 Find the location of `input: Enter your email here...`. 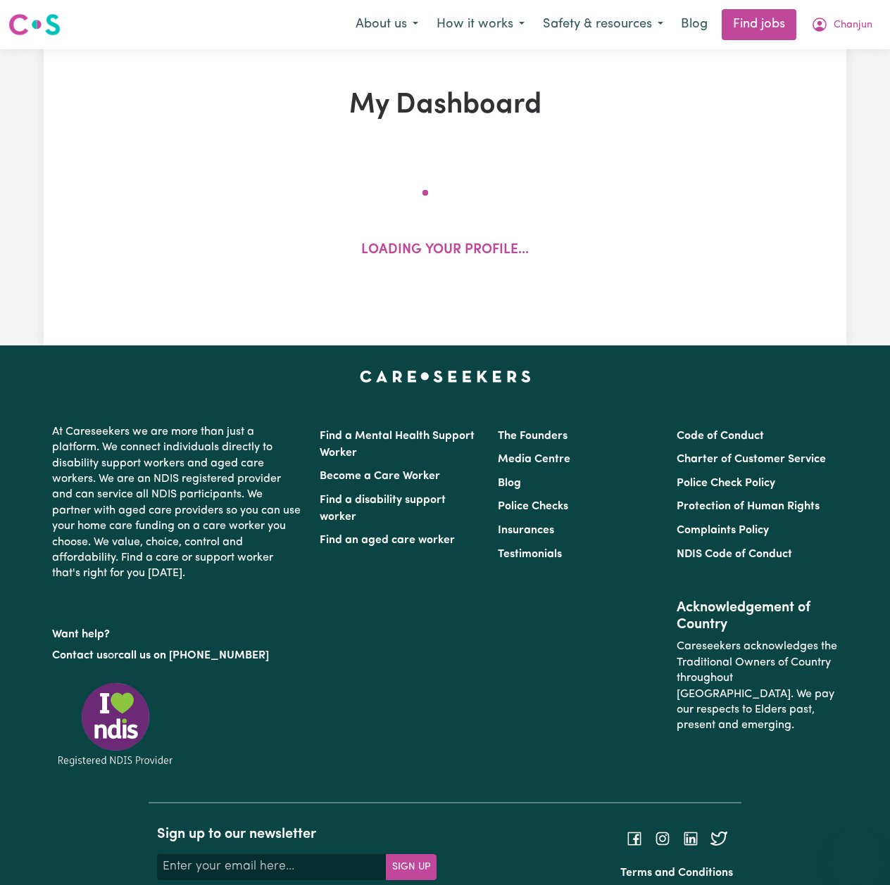

input: Enter your email here... is located at coordinates (272, 867).